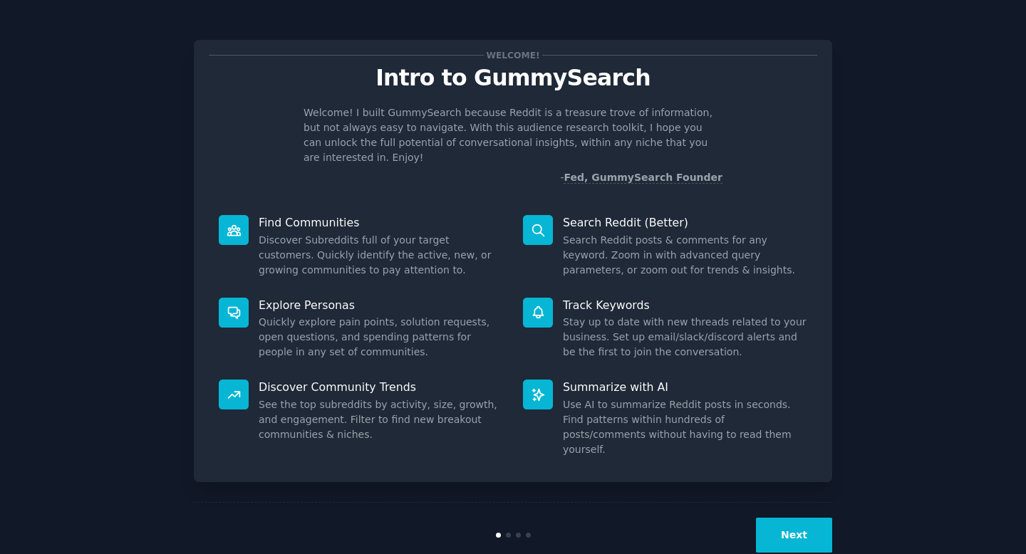 Image resolution: width=1026 pixels, height=554 pixels. Describe the element at coordinates (684, 305) in the screenshot. I see `p: Track Keywords` at that location.